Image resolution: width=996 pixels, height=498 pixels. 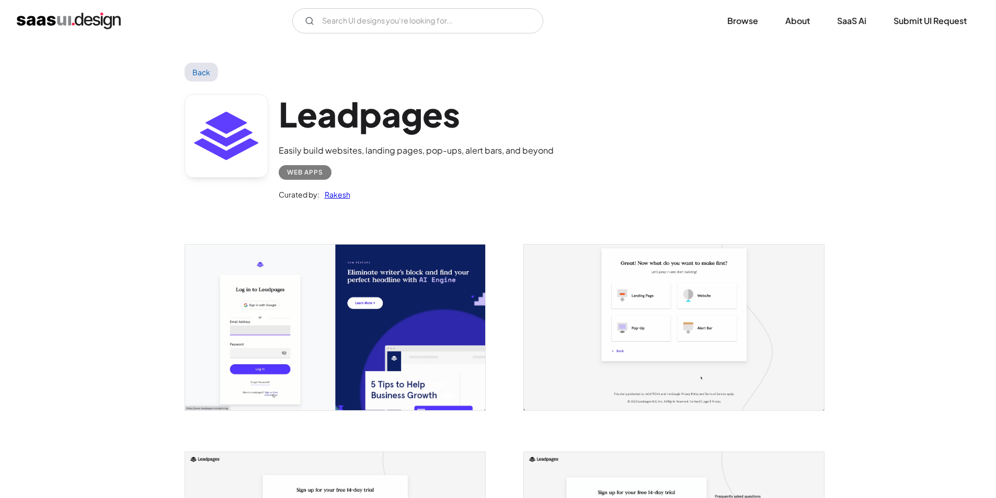 What do you see at coordinates (299, 195) in the screenshot?
I see `div: Curated by:` at bounding box center [299, 195].